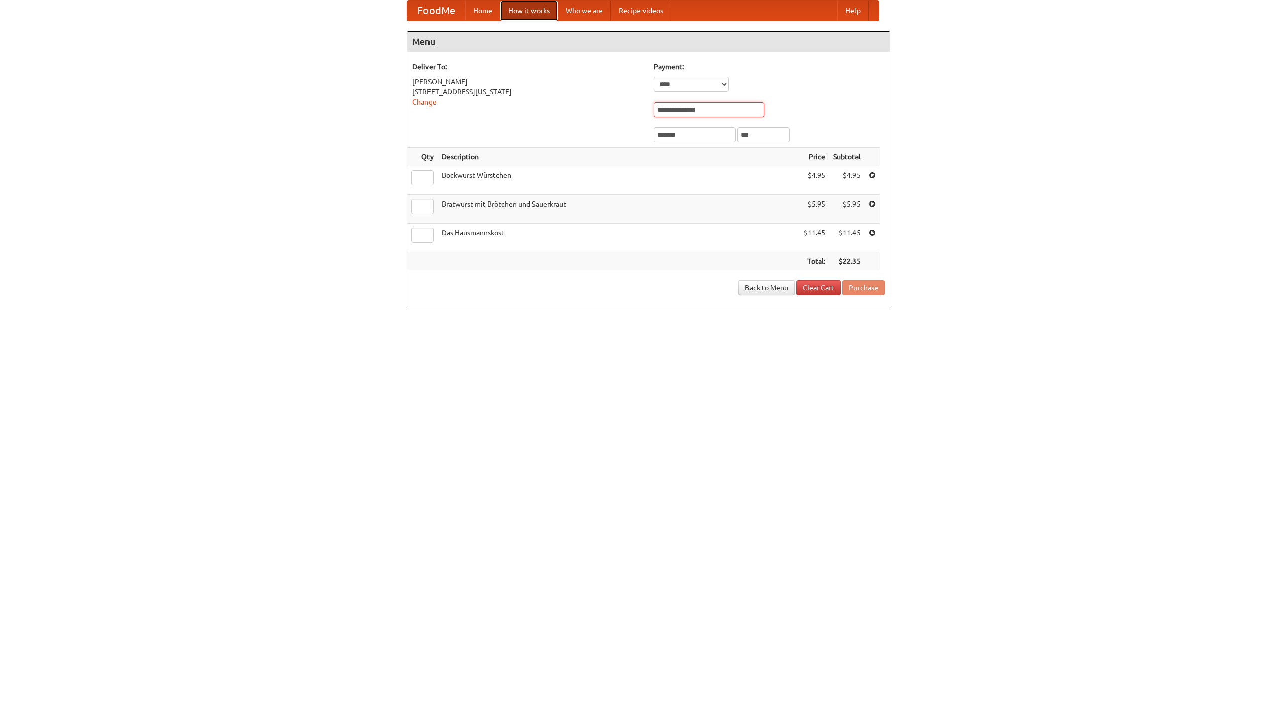 The height and width of the screenshot is (711, 1286). I want to click on th: Qty, so click(423, 157).